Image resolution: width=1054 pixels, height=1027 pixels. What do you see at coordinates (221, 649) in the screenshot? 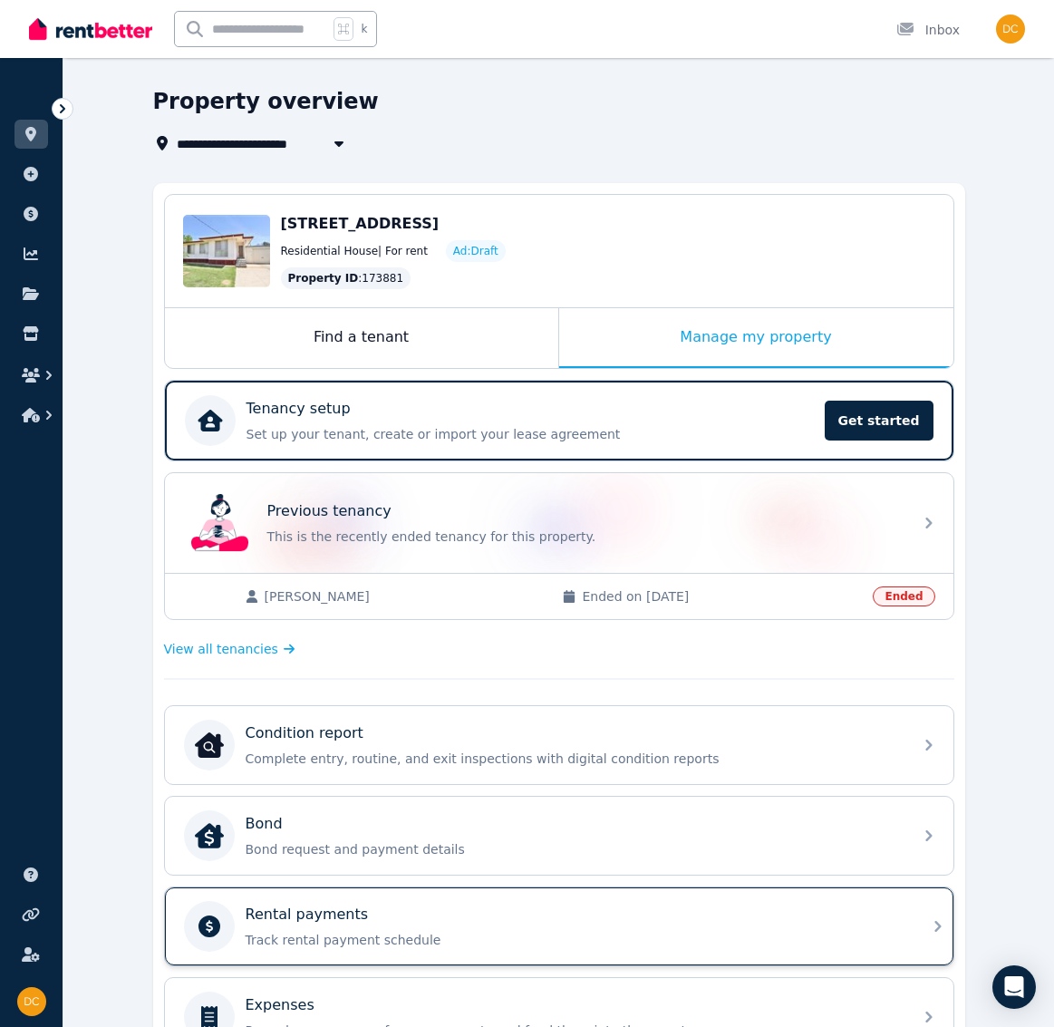
I see `span: View all tenancies` at bounding box center [221, 649].